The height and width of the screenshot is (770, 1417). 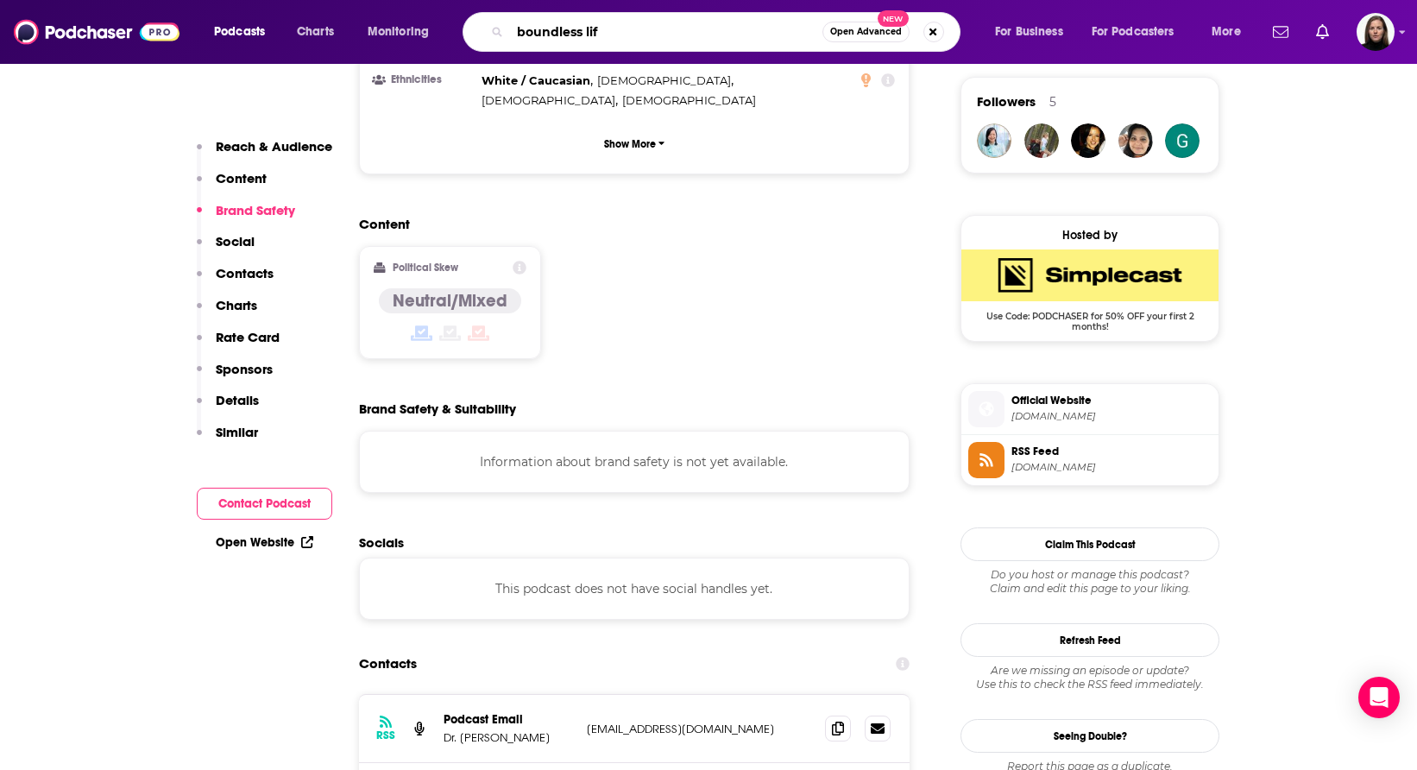 What do you see at coordinates (1133, 32) in the screenshot?
I see `span: For Podcasters` at bounding box center [1133, 32].